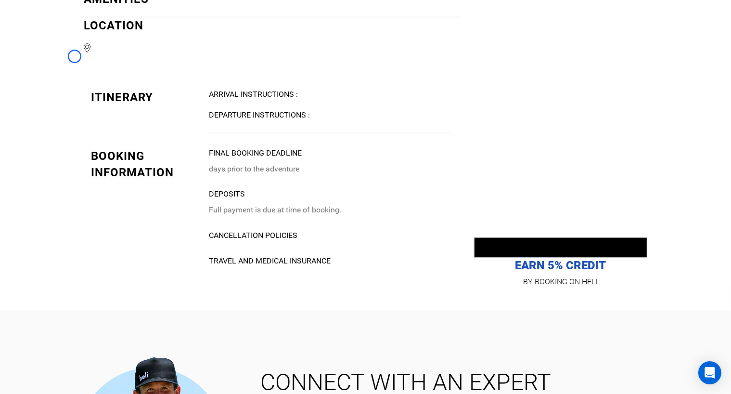  Describe the element at coordinates (560, 281) in the screenshot. I see `p: BY BOOKING ON HELI` at that location.